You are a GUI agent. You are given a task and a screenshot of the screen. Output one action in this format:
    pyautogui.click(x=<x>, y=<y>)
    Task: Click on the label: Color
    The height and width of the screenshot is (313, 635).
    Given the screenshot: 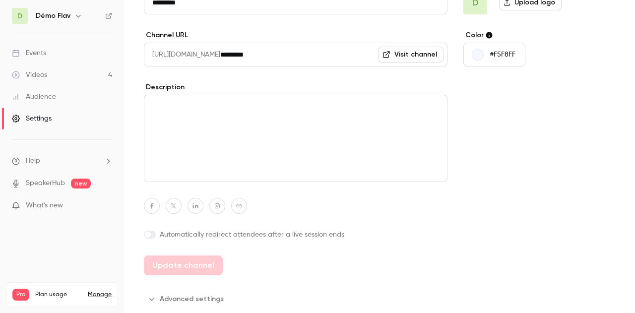 What is the action you would take?
    pyautogui.click(x=539, y=35)
    